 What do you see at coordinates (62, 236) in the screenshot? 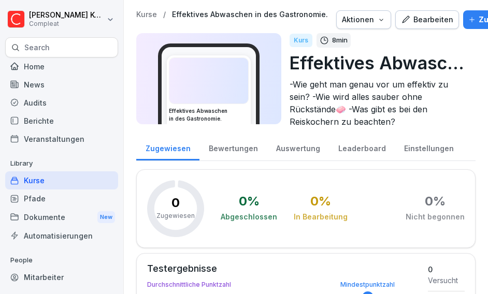
I see `a: Automatisierungen` at bounding box center [62, 236].